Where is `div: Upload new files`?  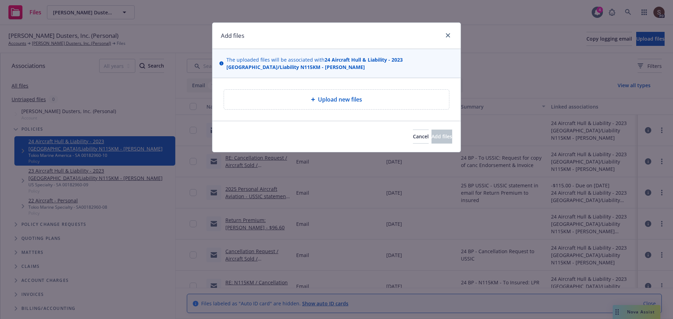
div: Upload new files is located at coordinates (336, 99).